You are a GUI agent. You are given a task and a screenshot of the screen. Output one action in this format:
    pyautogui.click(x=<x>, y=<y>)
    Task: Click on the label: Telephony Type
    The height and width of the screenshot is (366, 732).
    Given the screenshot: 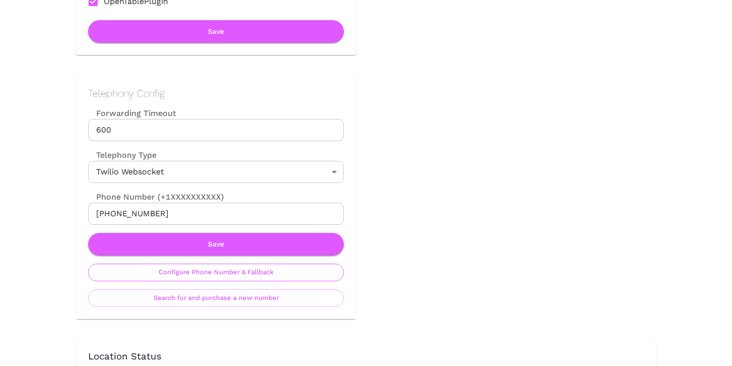 What is the action you would take?
    pyautogui.click(x=122, y=155)
    